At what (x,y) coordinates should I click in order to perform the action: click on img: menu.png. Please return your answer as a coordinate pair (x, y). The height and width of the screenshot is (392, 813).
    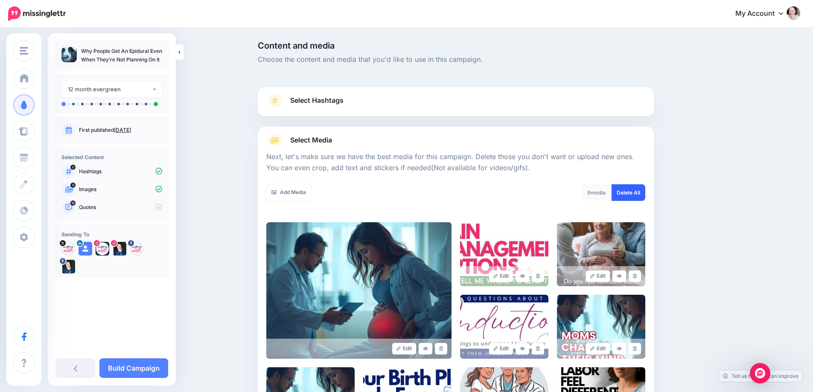
    Looking at the image, I should click on (24, 51).